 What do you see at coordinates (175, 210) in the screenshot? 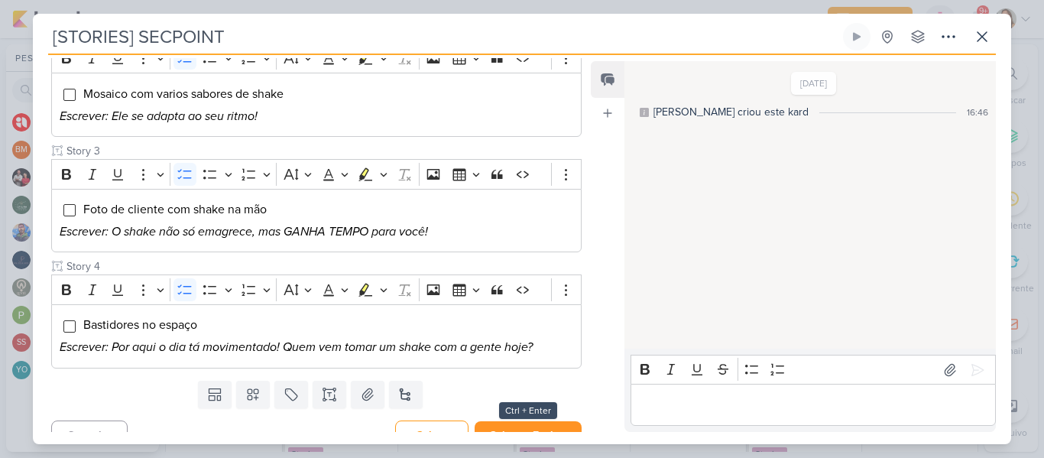
I see `span: Foto de cliente com shake na mão` at bounding box center [175, 210].